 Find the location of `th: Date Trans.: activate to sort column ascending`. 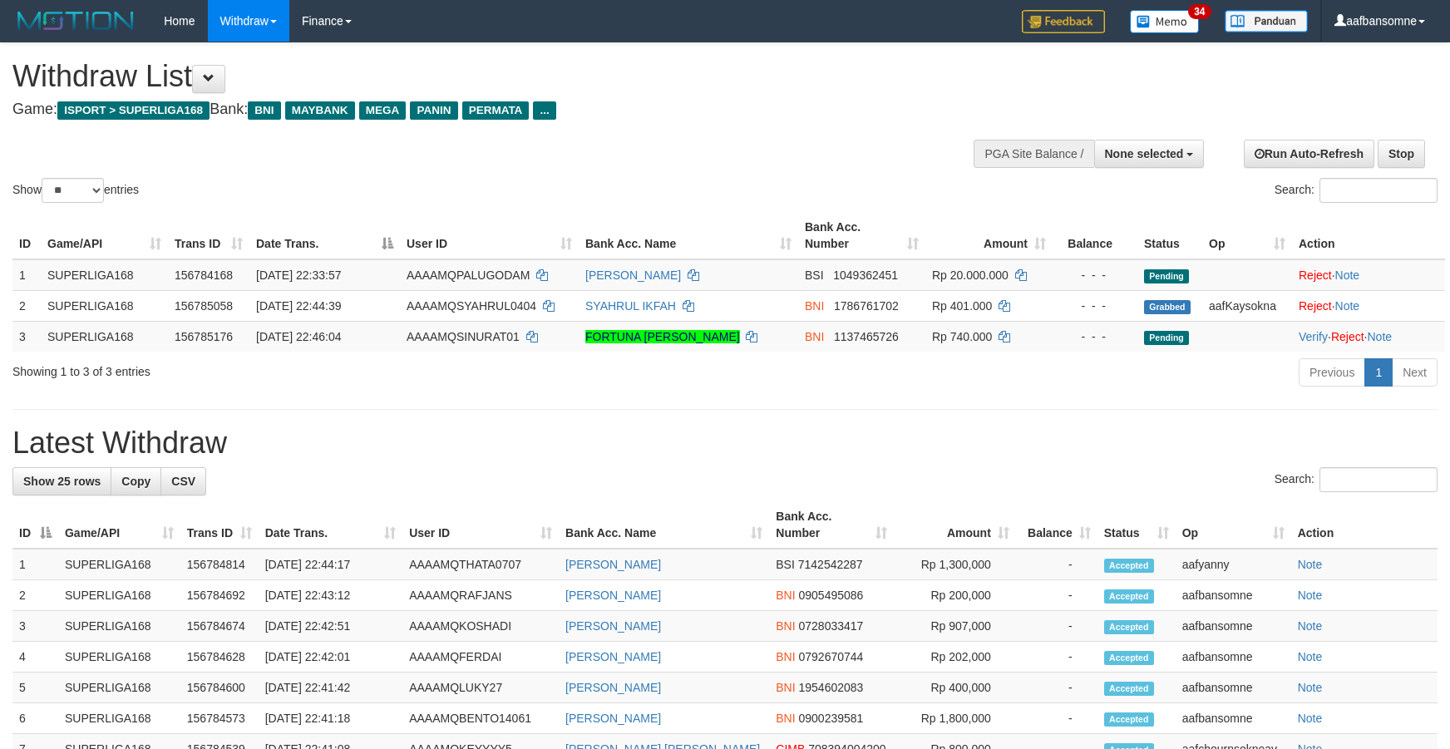

th: Date Trans.: activate to sort column ascending is located at coordinates (330, 525).